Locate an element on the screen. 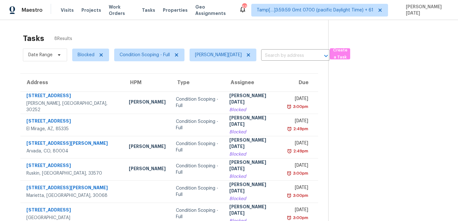 This screenshot has height=221, width=458. span: Geo Assignments is located at coordinates (213, 10).